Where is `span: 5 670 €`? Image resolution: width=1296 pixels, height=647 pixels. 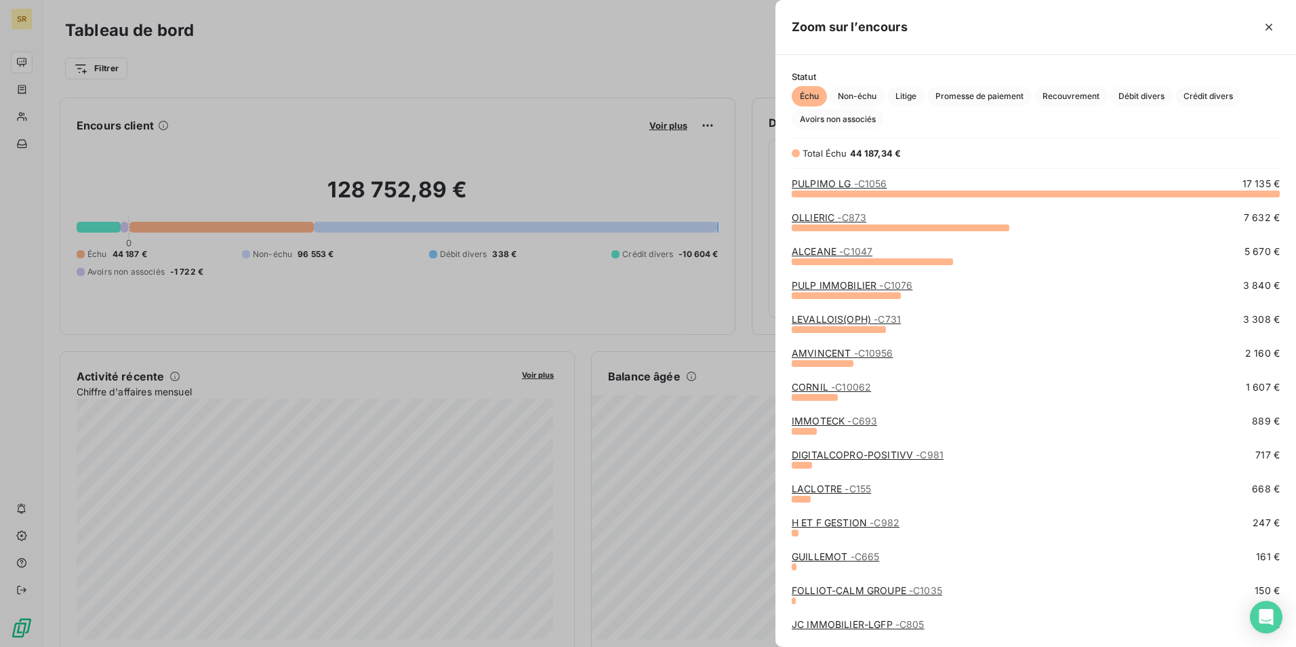
span: 5 670 € is located at coordinates (1262, 251).